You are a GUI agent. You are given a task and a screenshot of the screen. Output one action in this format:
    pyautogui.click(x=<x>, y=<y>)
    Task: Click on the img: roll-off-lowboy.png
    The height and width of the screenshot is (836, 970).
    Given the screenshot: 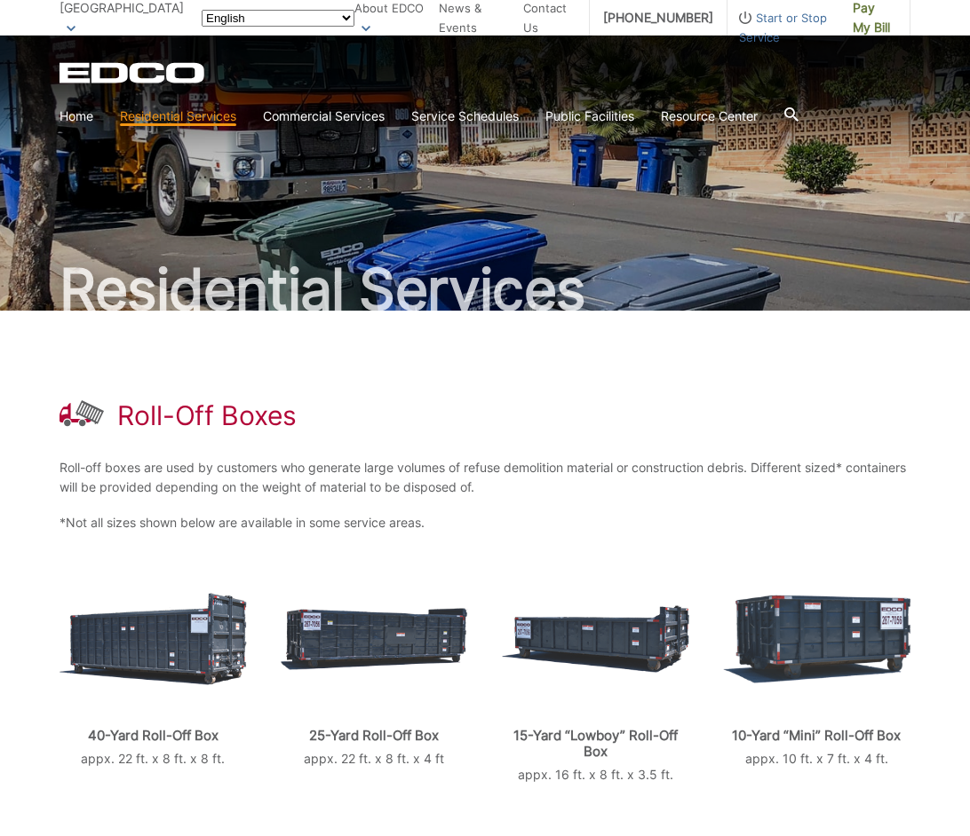 What is the action you would take?
    pyautogui.click(x=595, y=639)
    